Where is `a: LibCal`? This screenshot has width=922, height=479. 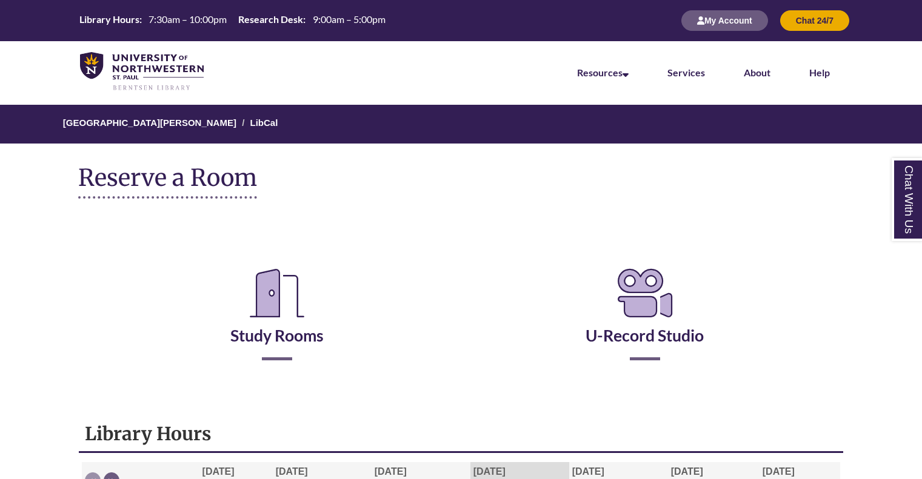 a: LibCal is located at coordinates (264, 122).